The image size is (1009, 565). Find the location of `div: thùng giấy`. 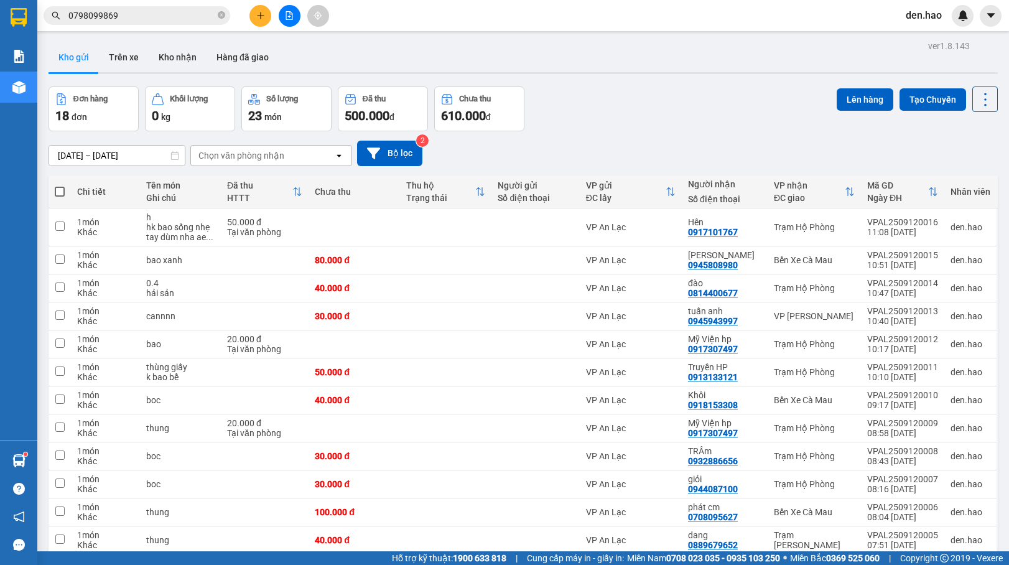

div: thùng giấy is located at coordinates (180, 367).